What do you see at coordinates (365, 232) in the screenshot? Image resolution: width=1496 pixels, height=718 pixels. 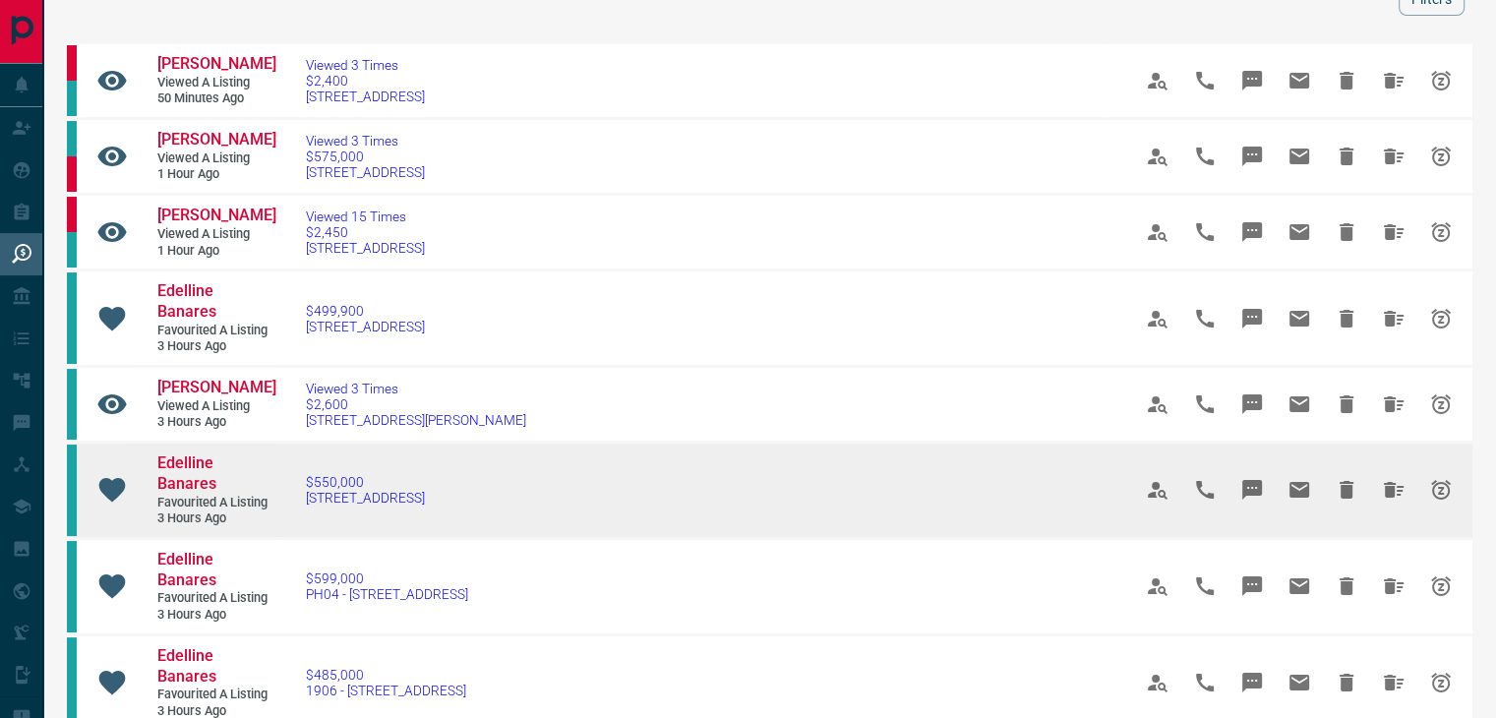 I see `span: $2,450` at bounding box center [365, 232].